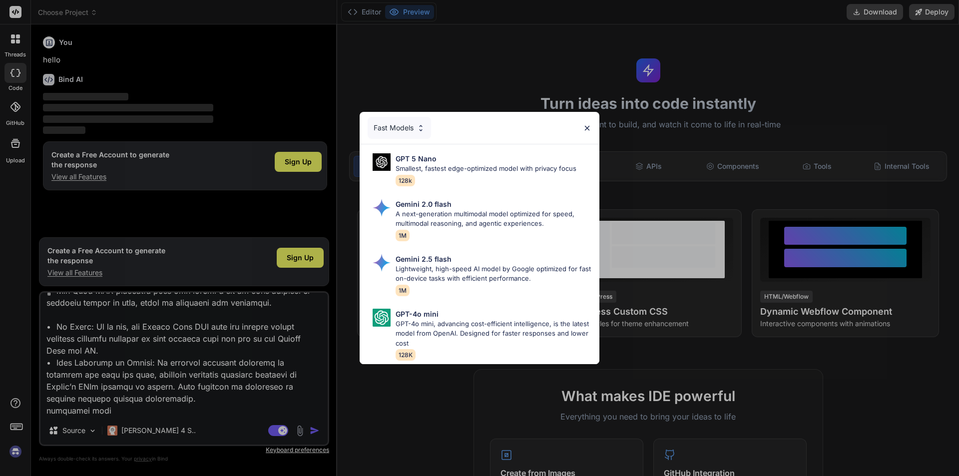 This screenshot has height=476, width=959. What do you see at coordinates (416, 158) in the screenshot?
I see `p: GPT 5 Nano` at bounding box center [416, 158].